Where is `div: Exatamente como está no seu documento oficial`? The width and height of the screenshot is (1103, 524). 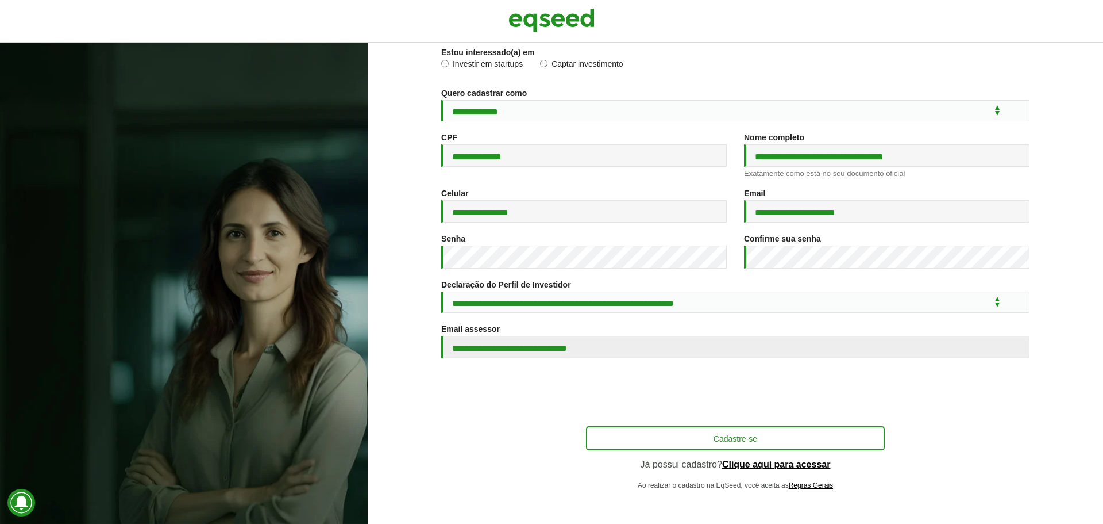
div: Exatamente como está no seu documento oficial is located at coordinates (887, 173).